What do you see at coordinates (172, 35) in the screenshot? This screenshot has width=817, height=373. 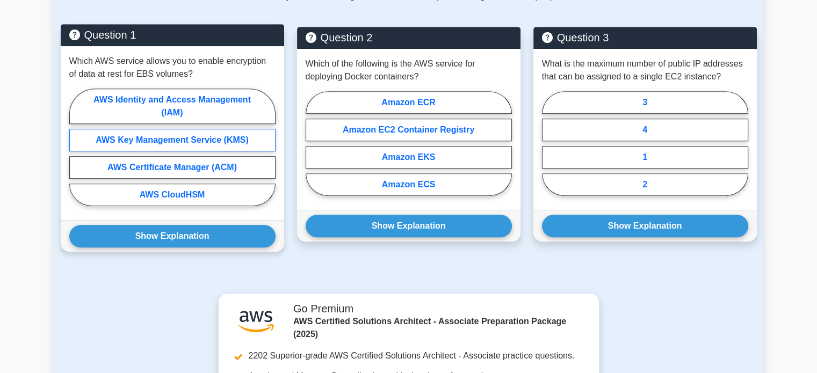 I see `h5: Question 1` at bounding box center [172, 35].